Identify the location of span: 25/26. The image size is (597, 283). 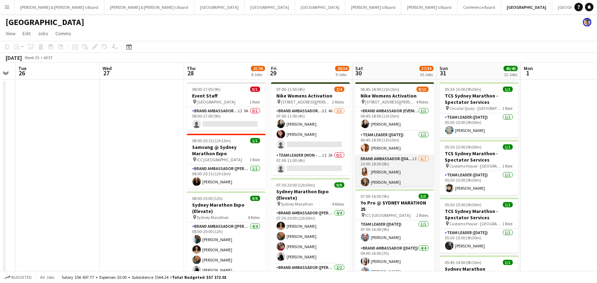
(258, 68).